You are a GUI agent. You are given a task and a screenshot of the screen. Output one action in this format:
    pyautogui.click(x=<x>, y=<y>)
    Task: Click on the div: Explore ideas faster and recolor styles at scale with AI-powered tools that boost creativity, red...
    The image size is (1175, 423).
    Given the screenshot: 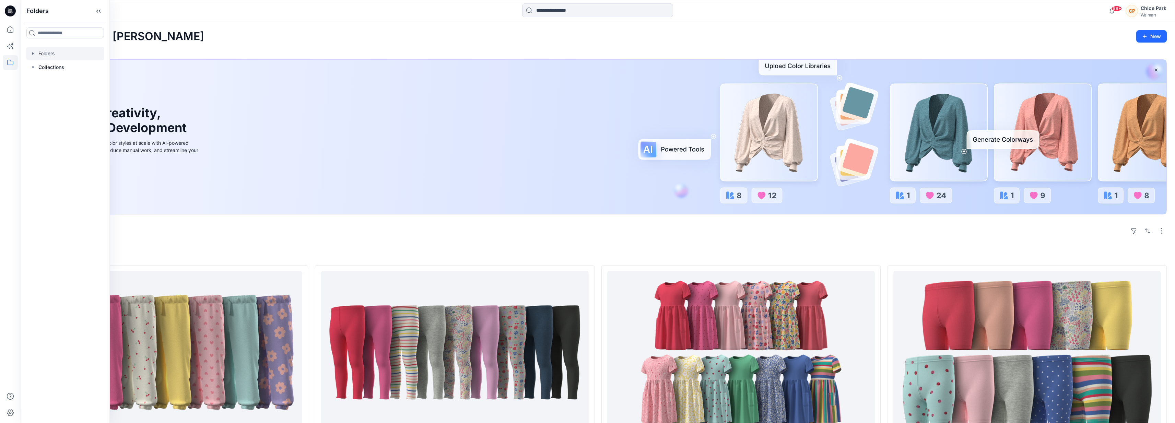 What is the action you would take?
    pyautogui.click(x=123, y=150)
    